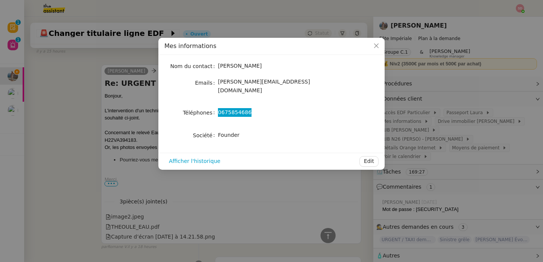 The width and height of the screenshot is (543, 262). Describe the element at coordinates (235, 112) in the screenshot. I see `span: 0675854686` at that location.